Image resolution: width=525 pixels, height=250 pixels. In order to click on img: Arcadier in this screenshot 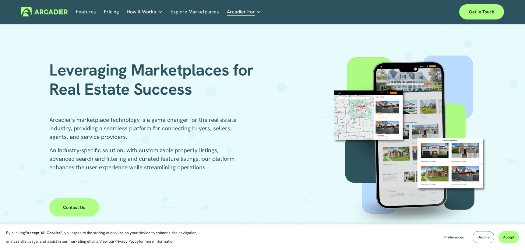, I will do `click(44, 12)`.